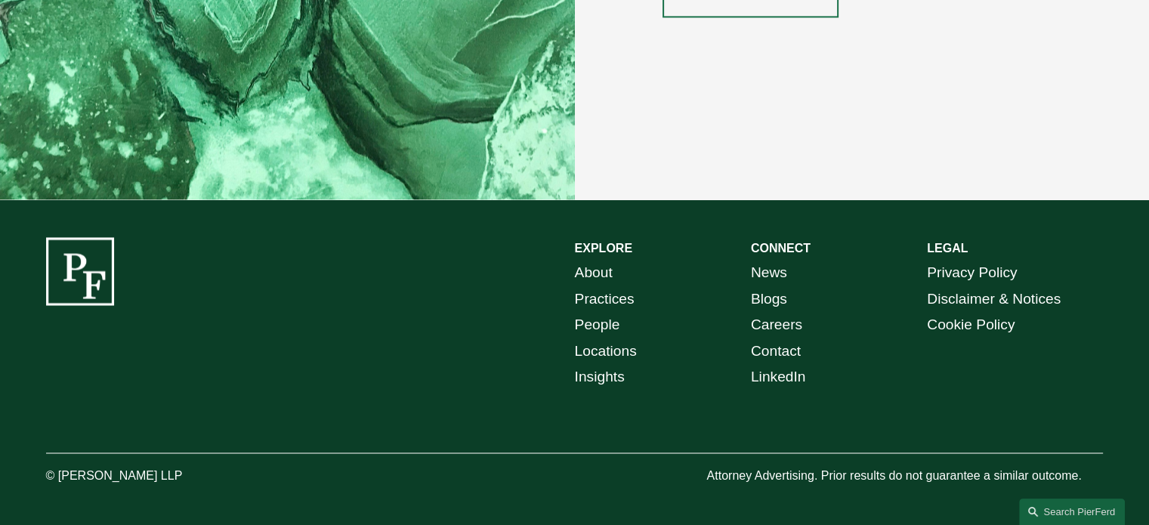 Image resolution: width=1149 pixels, height=525 pixels. I want to click on a: Insights, so click(600, 377).